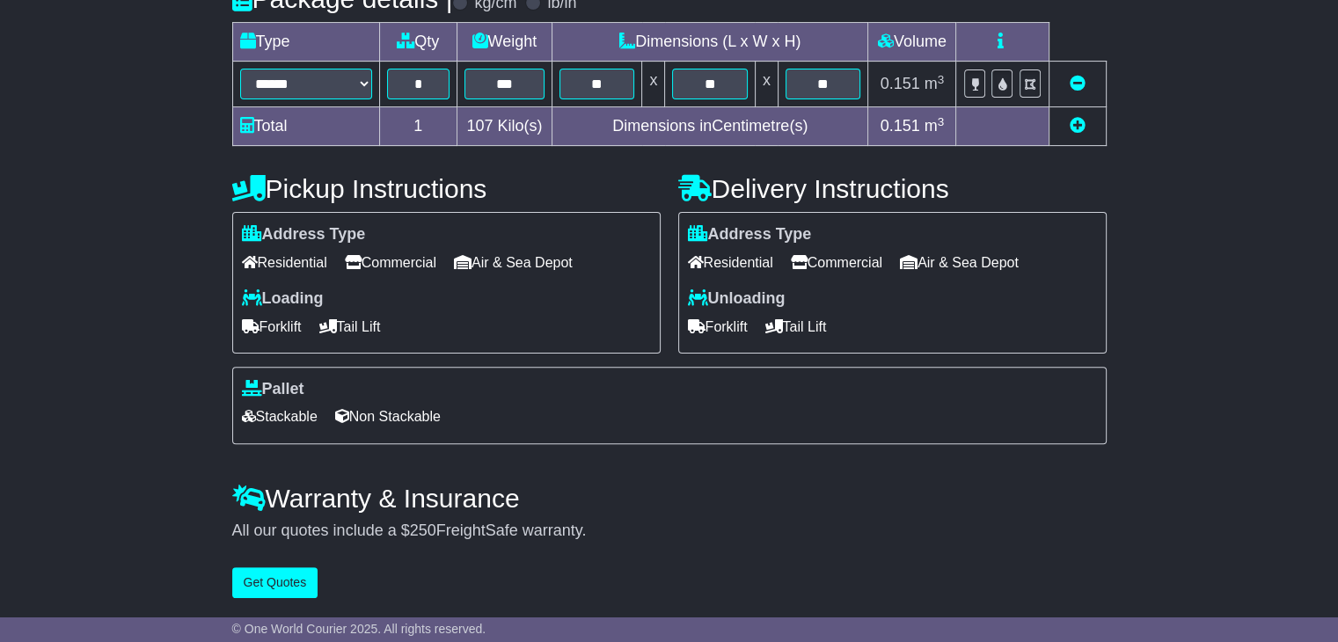  I want to click on h4: Pickup Instructions, so click(446, 188).